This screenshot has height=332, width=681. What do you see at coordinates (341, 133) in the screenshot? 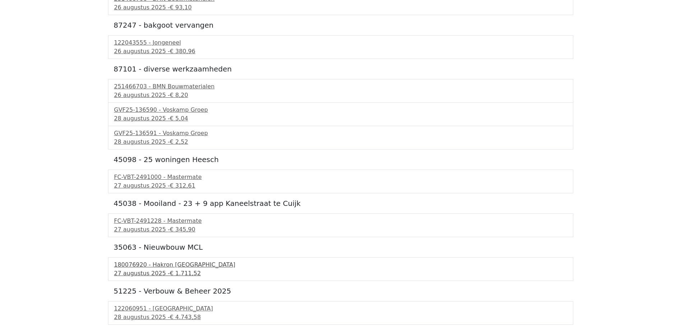
I see `div: GVF25-136591 - Voskamp Groep` at bounding box center [341, 133].